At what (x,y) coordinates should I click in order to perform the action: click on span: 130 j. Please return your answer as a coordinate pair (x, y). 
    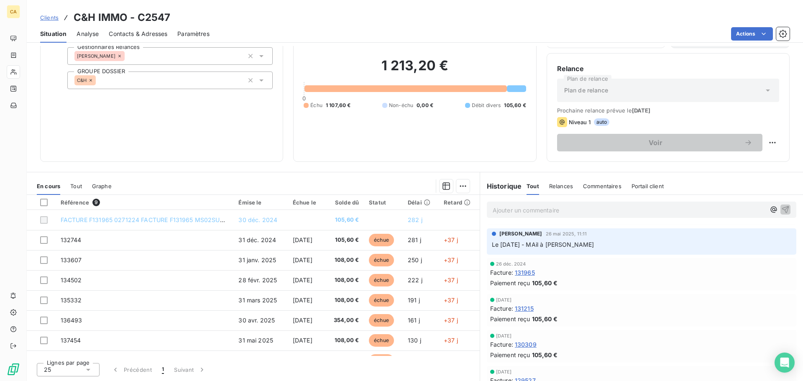
    Looking at the image, I should click on (414, 340).